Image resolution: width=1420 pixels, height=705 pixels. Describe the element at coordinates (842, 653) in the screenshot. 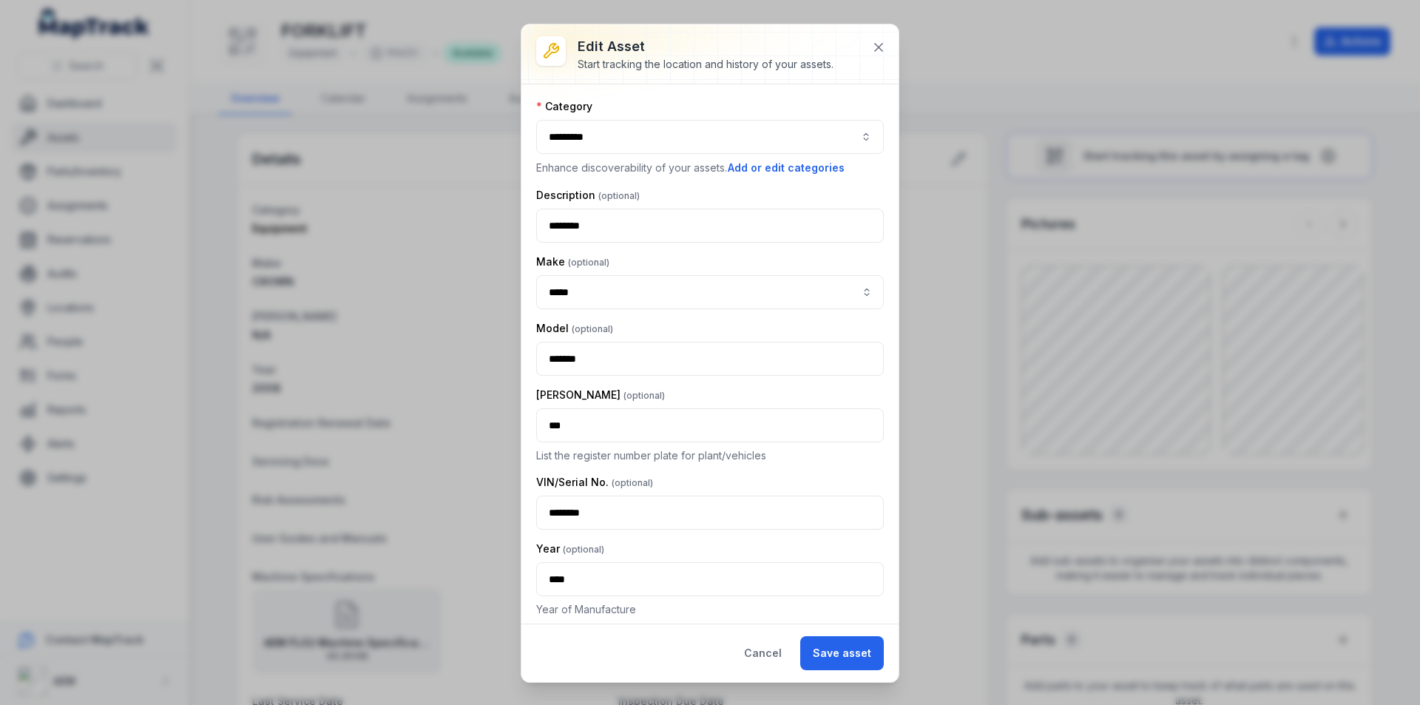

I see `button: Save asset` at that location.